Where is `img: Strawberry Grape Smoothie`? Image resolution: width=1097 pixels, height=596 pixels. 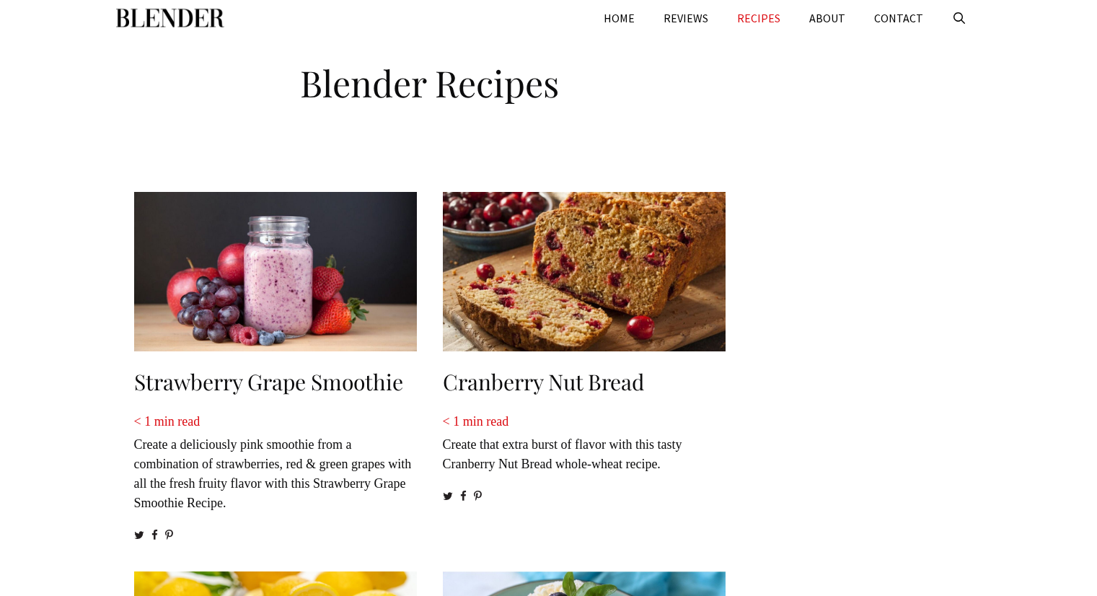 img: Strawberry Grape Smoothie is located at coordinates (275, 271).